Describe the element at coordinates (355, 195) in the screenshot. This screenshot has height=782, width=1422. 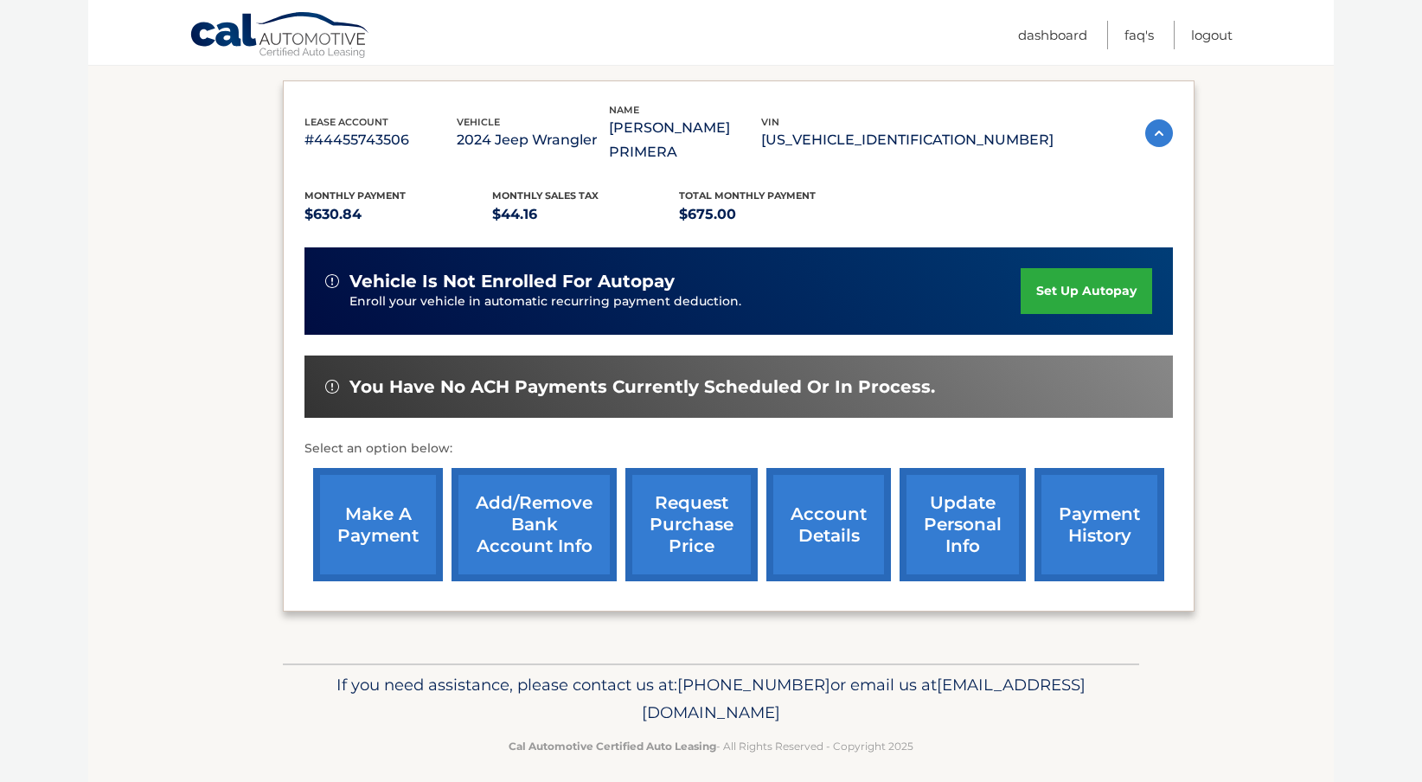
I see `span: Monthly Payment` at that location.